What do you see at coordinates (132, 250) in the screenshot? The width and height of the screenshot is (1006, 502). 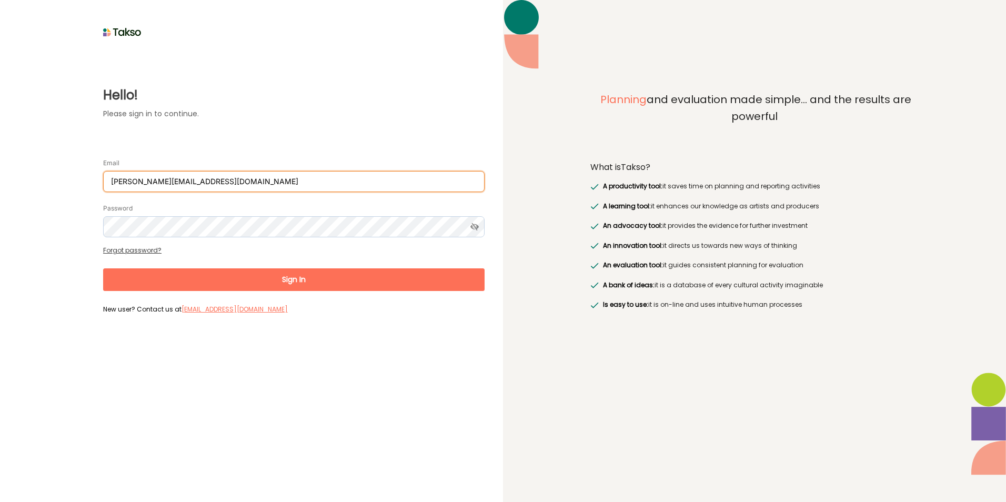 I see `a: Forgot password?` at bounding box center [132, 250].